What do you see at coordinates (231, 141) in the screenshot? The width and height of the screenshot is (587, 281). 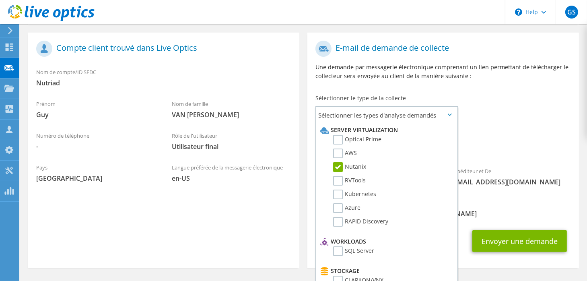 I see `div: Rôle de l'utilisateur` at bounding box center [231, 141].